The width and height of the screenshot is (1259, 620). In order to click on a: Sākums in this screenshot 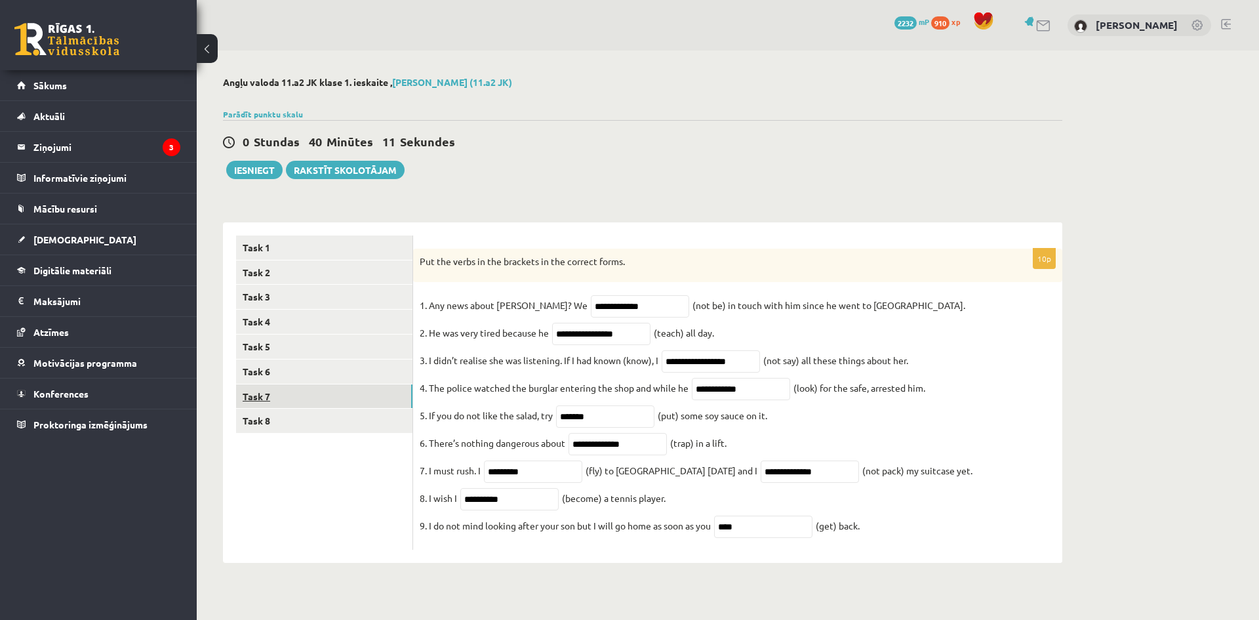, I will do `click(98, 85)`.